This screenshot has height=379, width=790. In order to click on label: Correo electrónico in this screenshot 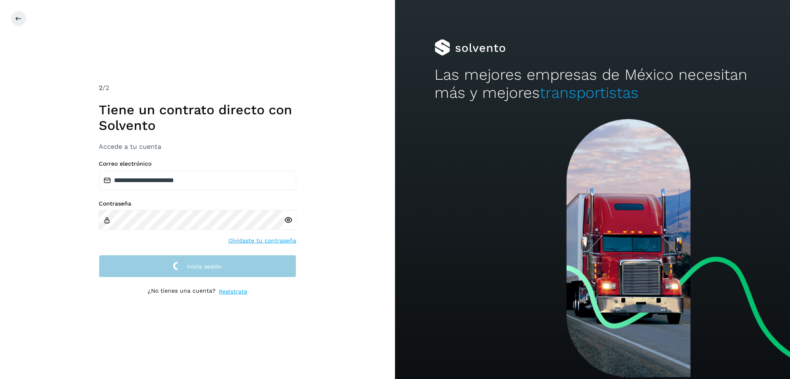, I will do `click(198, 164)`.